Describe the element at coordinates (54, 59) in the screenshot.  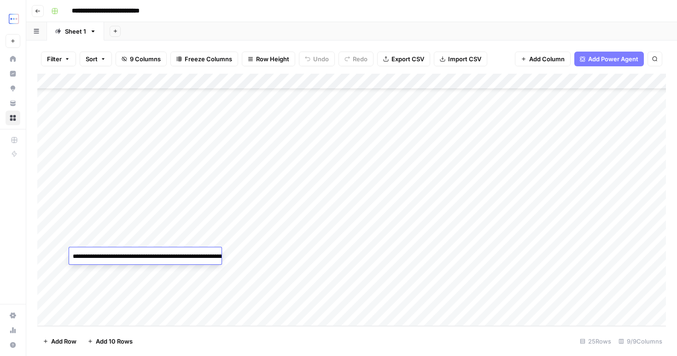
I see `span: Filter` at that location.